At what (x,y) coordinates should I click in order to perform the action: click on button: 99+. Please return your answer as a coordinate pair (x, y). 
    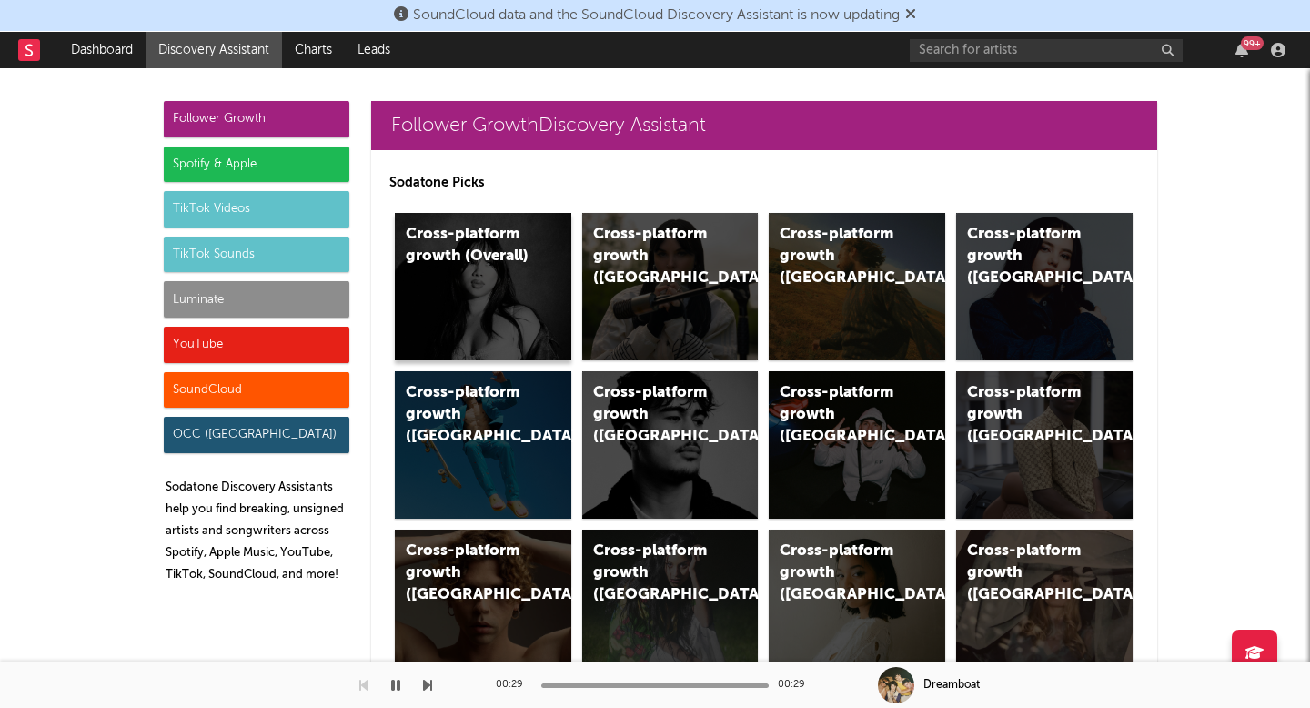
    Looking at the image, I should click on (1242, 50).